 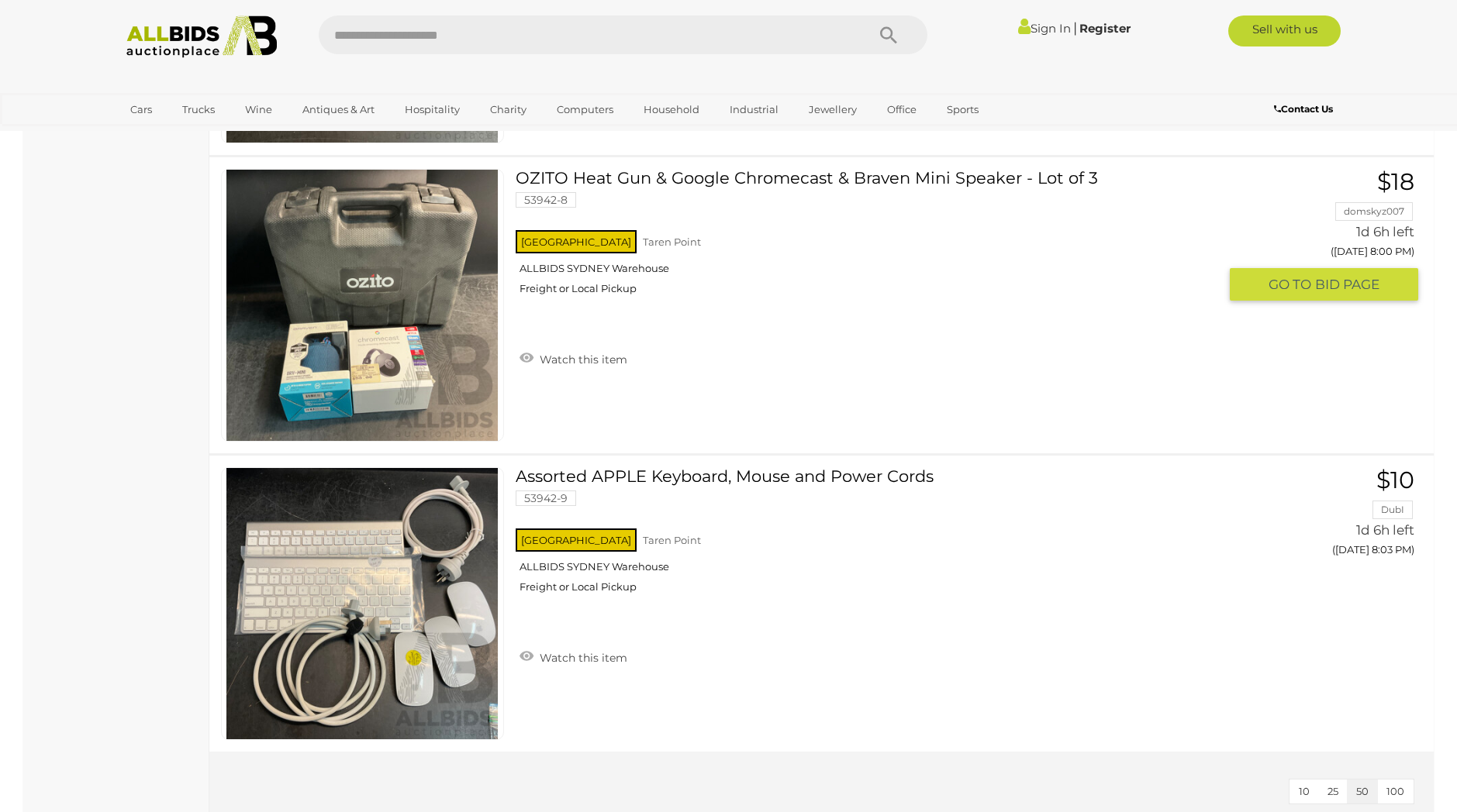 What do you see at coordinates (1305, 109) in the screenshot?
I see `a: Contact Us` at bounding box center [1305, 109].